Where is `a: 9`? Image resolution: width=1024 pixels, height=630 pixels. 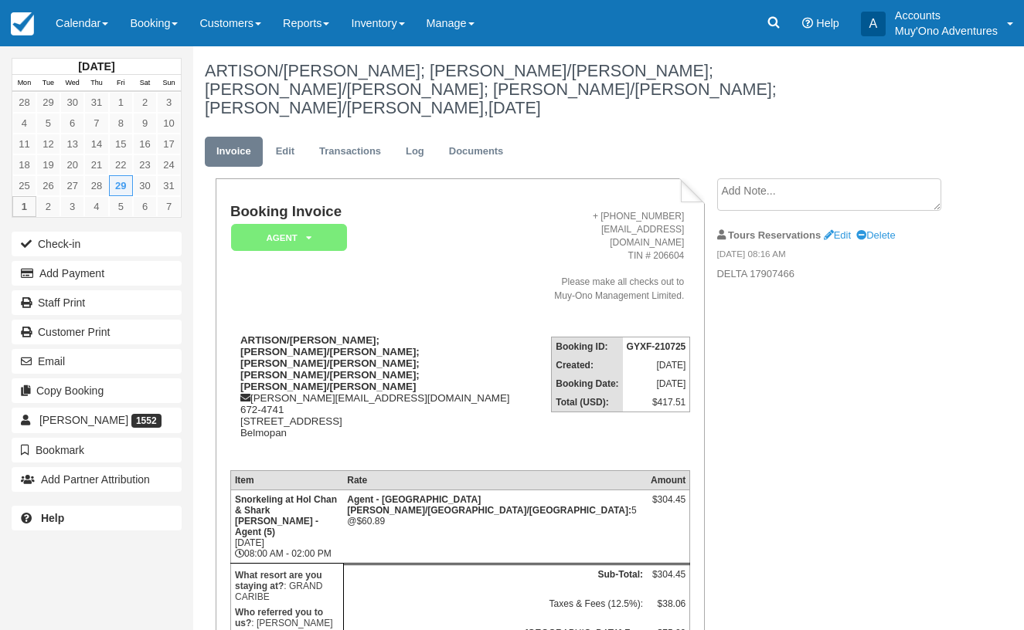
a: 9 is located at coordinates (144, 123).